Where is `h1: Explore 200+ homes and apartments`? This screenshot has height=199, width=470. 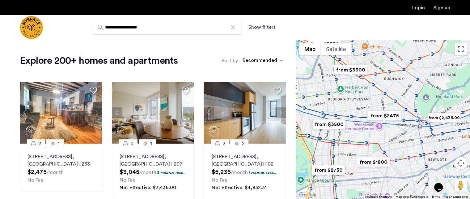
h1: Explore 200+ homes and apartments is located at coordinates (99, 61).